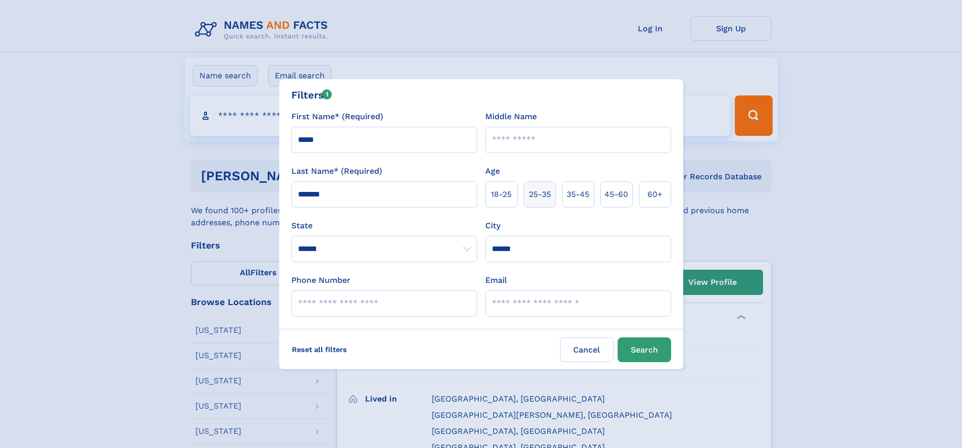  What do you see at coordinates (501, 194) in the screenshot?
I see `span: 18‑25` at bounding box center [501, 194].